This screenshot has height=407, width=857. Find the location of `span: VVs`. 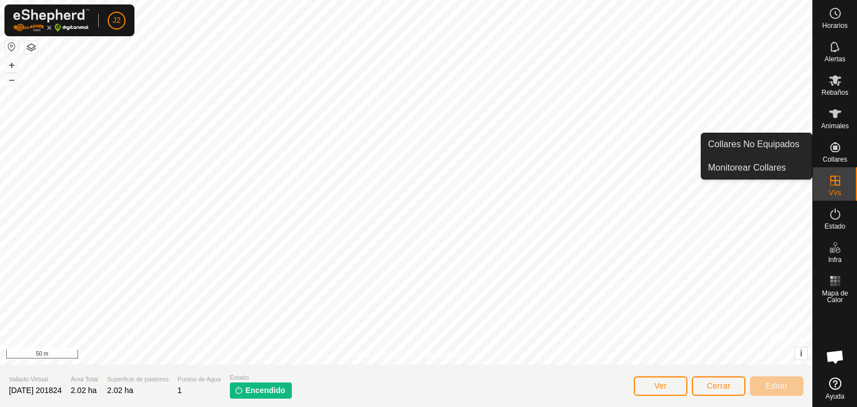

span: VVs is located at coordinates (834, 193).